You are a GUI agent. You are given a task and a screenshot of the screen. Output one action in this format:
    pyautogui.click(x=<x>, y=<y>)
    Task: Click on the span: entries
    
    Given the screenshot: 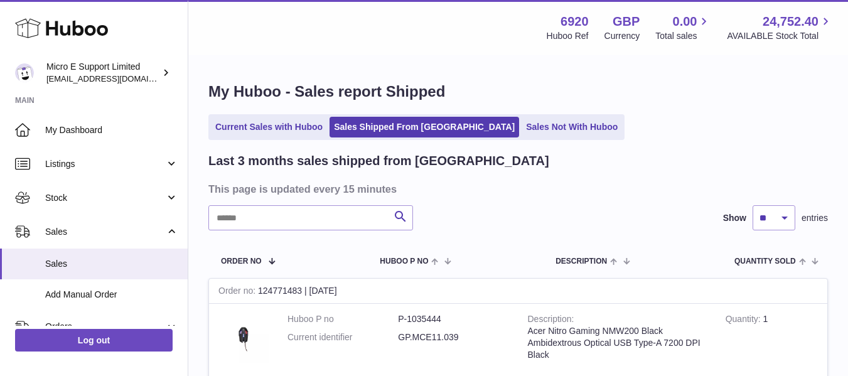 What is the action you would take?
    pyautogui.click(x=815, y=218)
    